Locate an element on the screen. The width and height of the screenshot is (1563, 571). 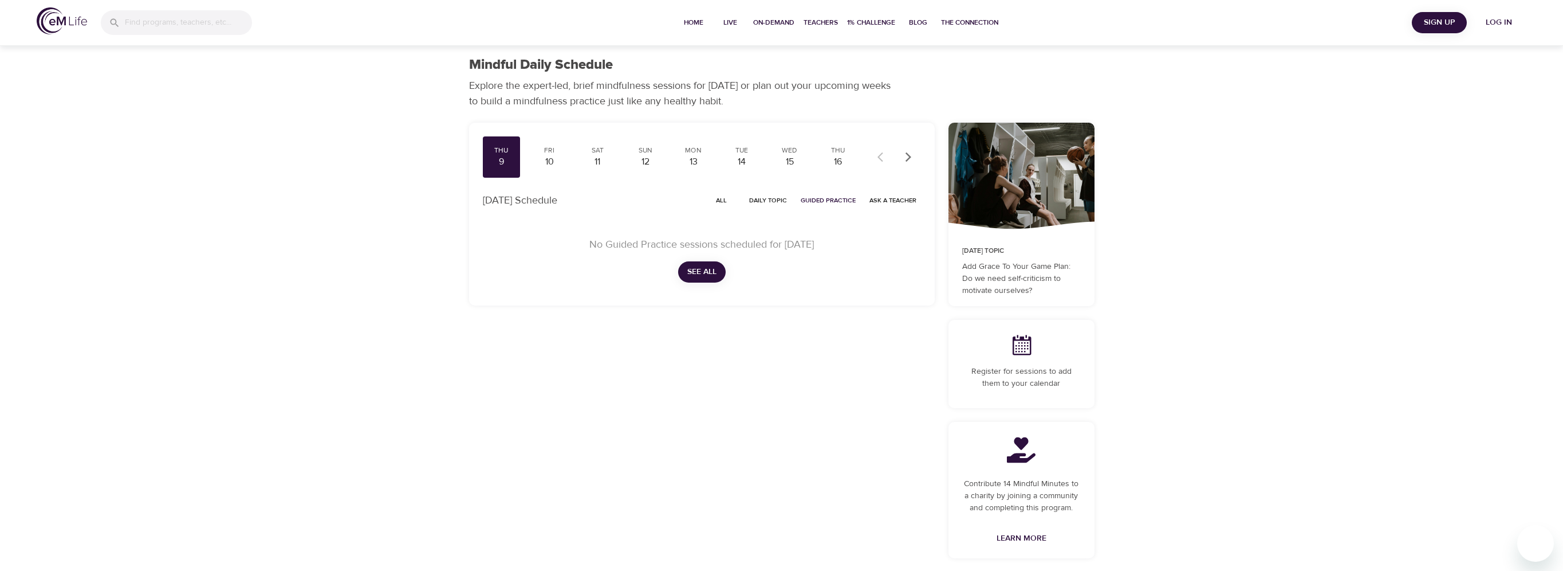
button: Daily Topic is located at coordinates (768, 200).